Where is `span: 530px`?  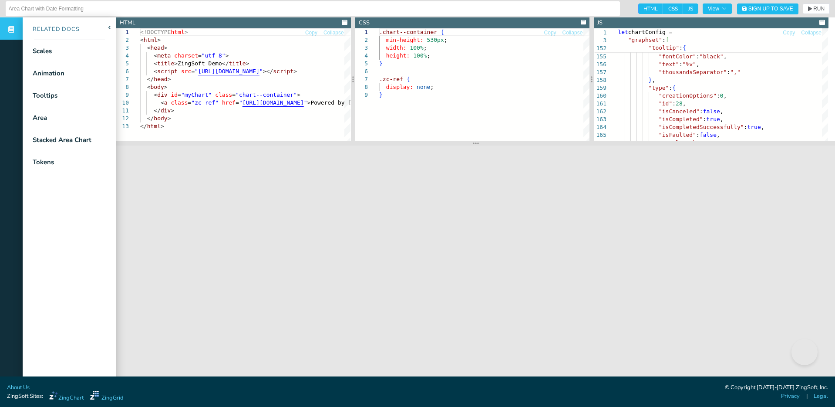 span: 530px is located at coordinates (435, 40).